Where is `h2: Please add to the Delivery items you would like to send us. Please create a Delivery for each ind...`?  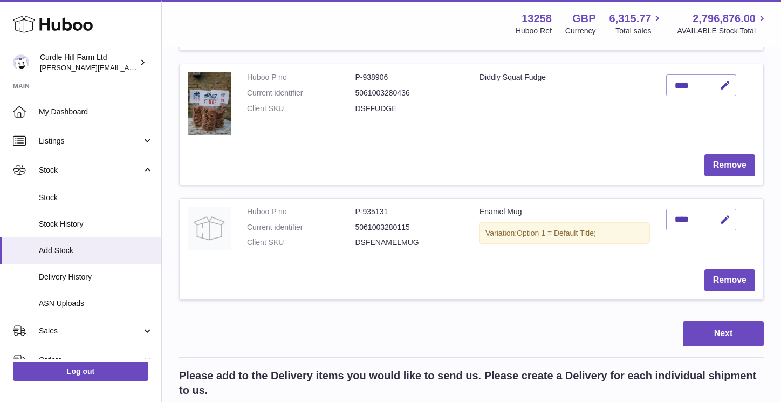
h2: Please add to the Delivery items you would like to send us. Please create a Delivery for each ind... is located at coordinates (471, 383).